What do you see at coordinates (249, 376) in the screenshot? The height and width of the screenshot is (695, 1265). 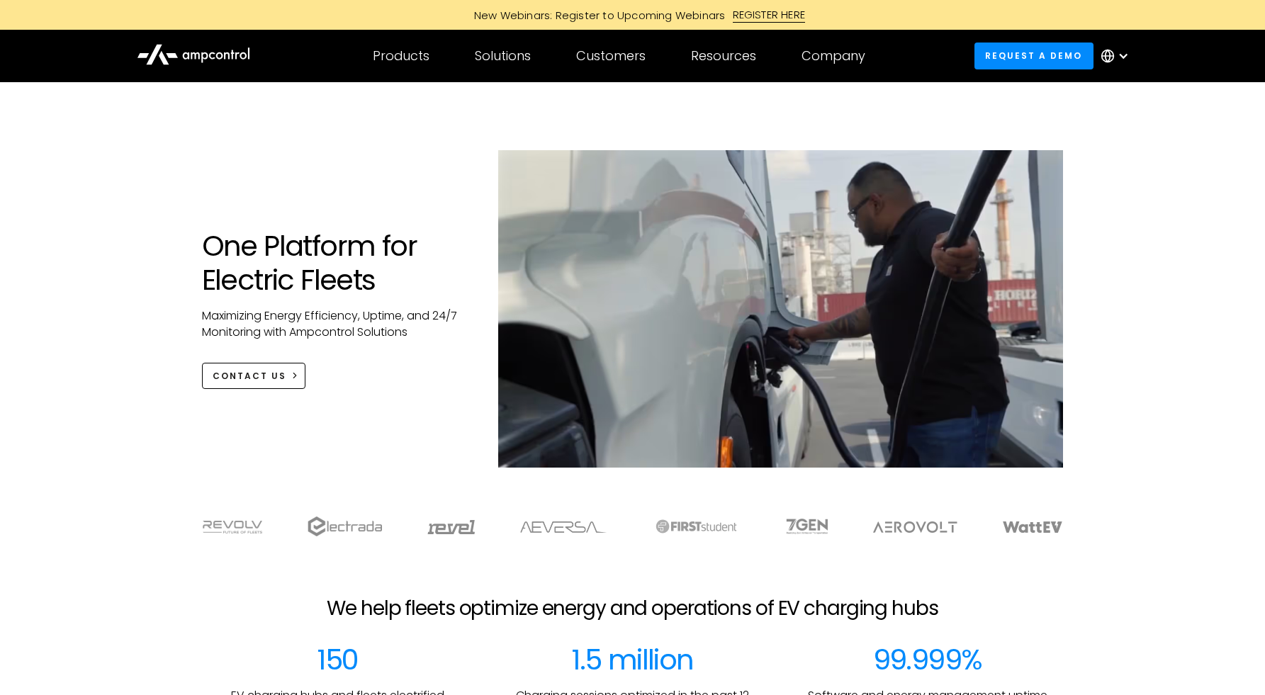 I see `div: CONTACT US` at bounding box center [249, 376].